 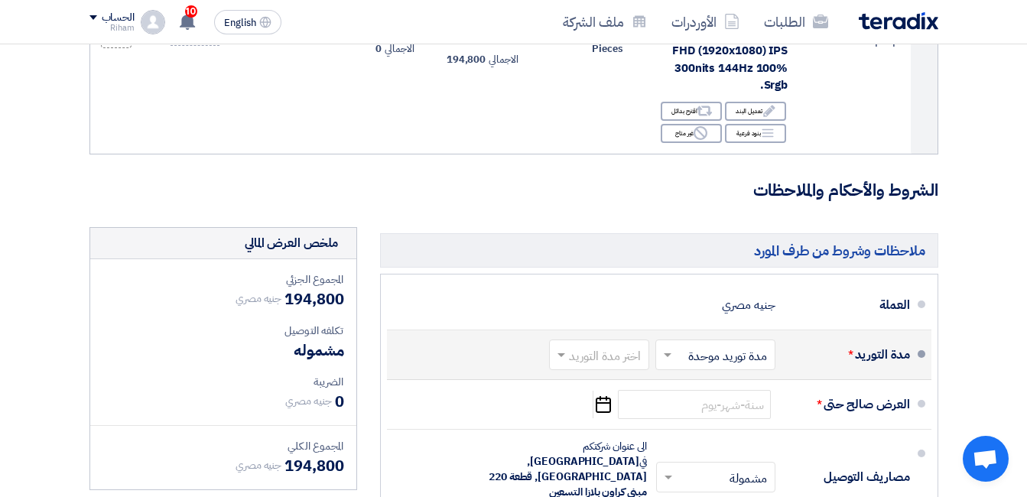 What do you see at coordinates (248, 22) in the screenshot?
I see `button: English` at bounding box center [248, 22].